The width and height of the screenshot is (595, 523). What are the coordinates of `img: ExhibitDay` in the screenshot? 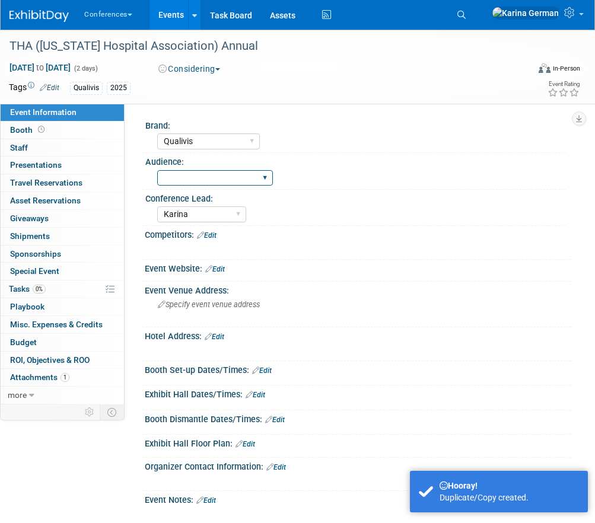 It's located at (39, 16).